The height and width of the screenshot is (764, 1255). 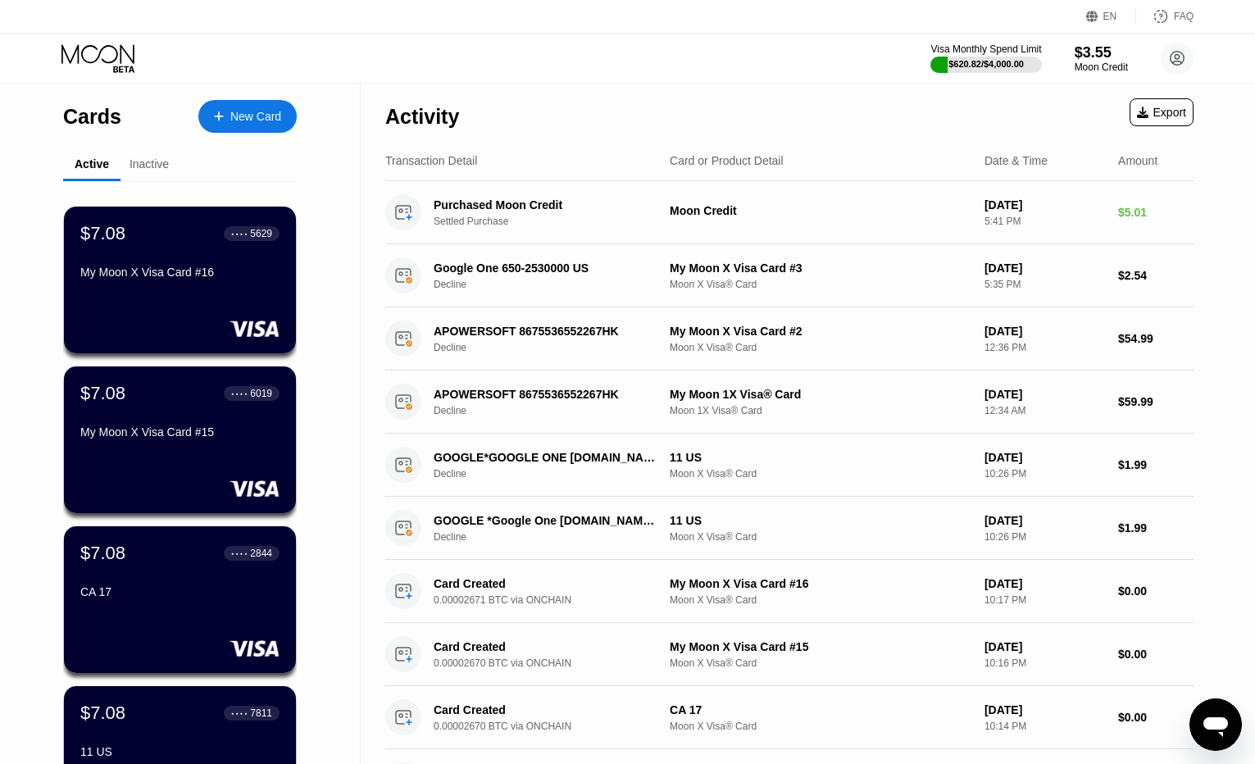 What do you see at coordinates (422, 116) in the screenshot?
I see `div: Activity` at bounding box center [422, 116].